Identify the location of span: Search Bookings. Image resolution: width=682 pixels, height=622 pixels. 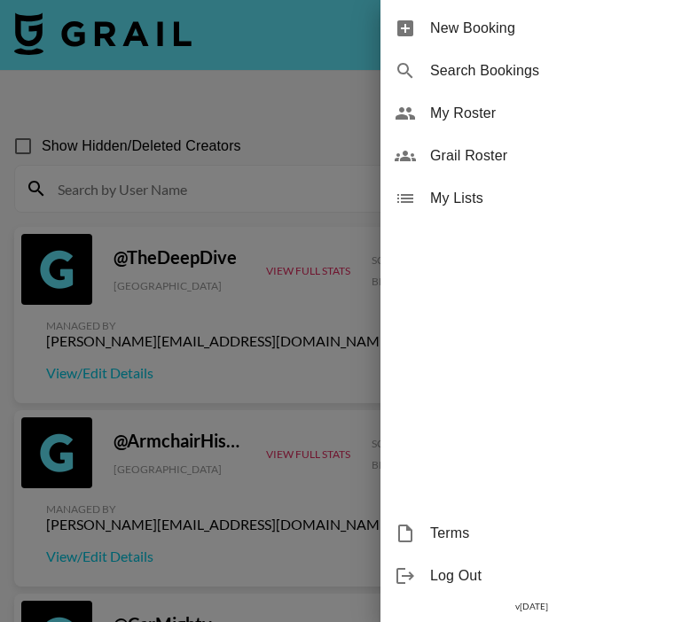
(549, 71).